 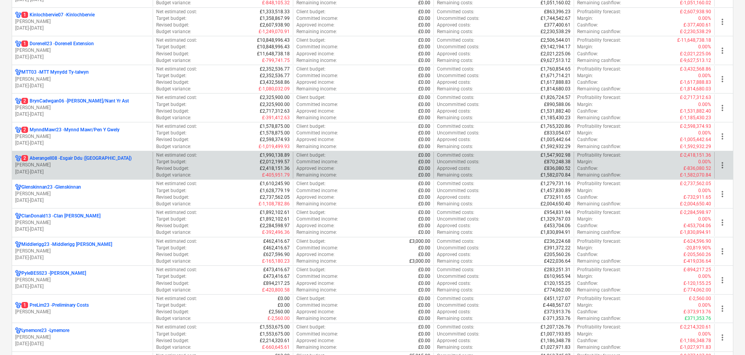 What do you see at coordinates (695, 126) in the screenshot?
I see `p: £-2,598,374.93` at bounding box center [695, 126].